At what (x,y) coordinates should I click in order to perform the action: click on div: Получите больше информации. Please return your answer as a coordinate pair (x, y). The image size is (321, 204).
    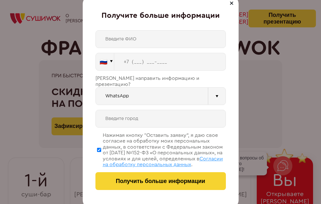
    Looking at the image, I should click on (160, 16).